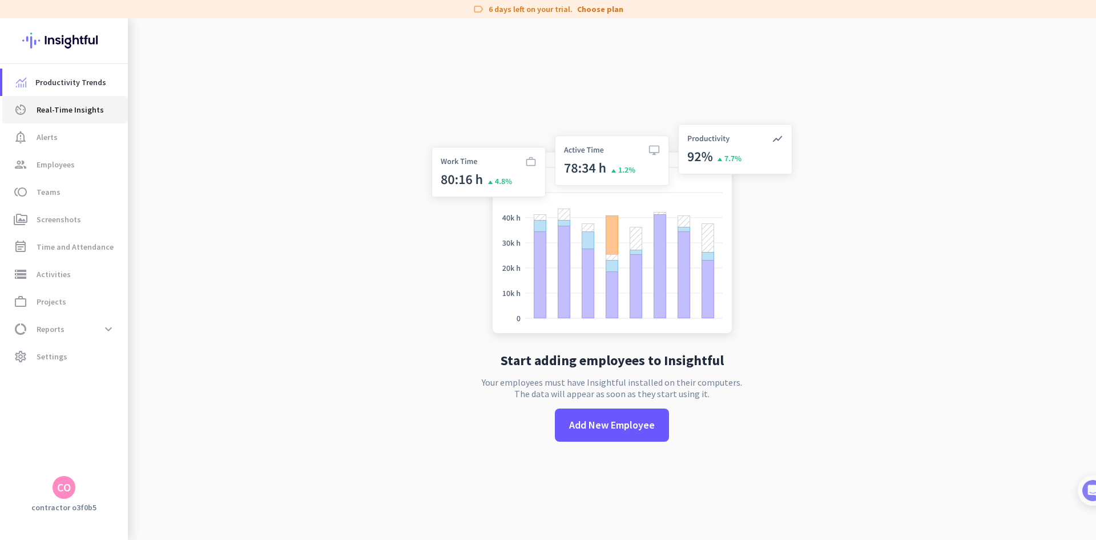 The width and height of the screenshot is (1096, 540). I want to click on i: notification_important, so click(21, 137).